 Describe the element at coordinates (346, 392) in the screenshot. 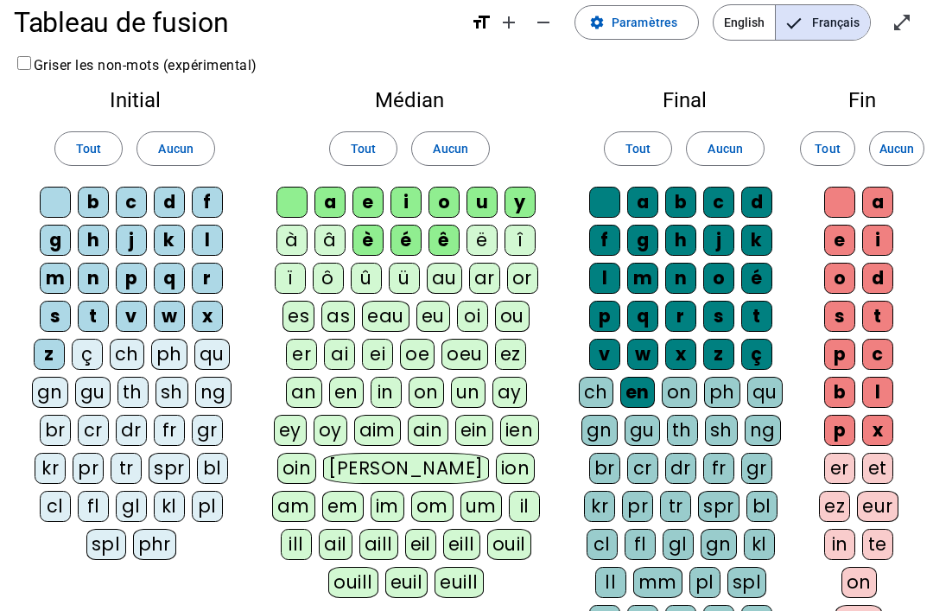

I see `div: en` at that location.